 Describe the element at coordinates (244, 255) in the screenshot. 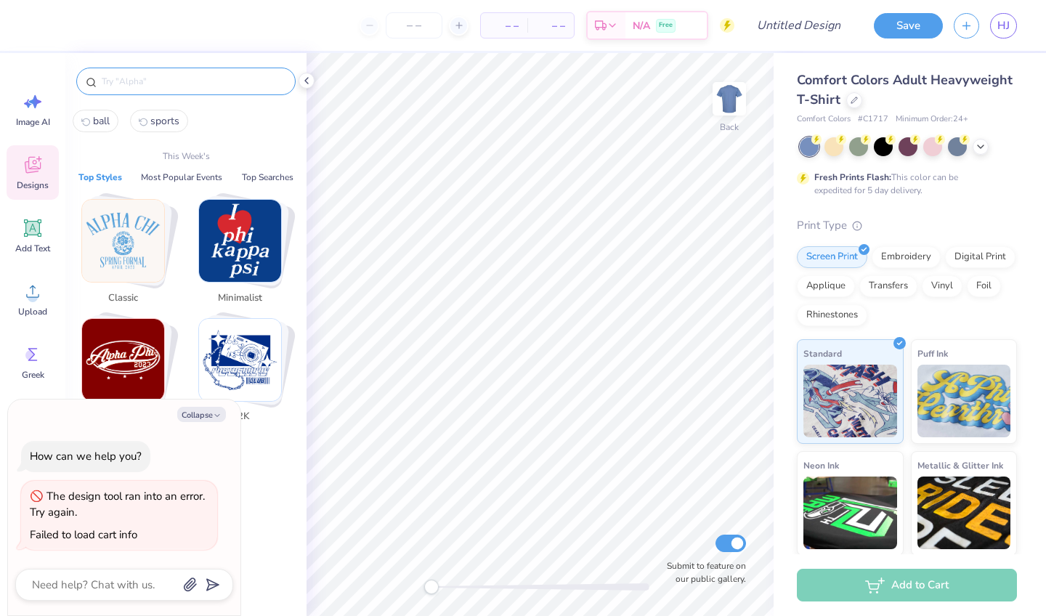

I see `button: Stack Card Button Minimalist` at that location.